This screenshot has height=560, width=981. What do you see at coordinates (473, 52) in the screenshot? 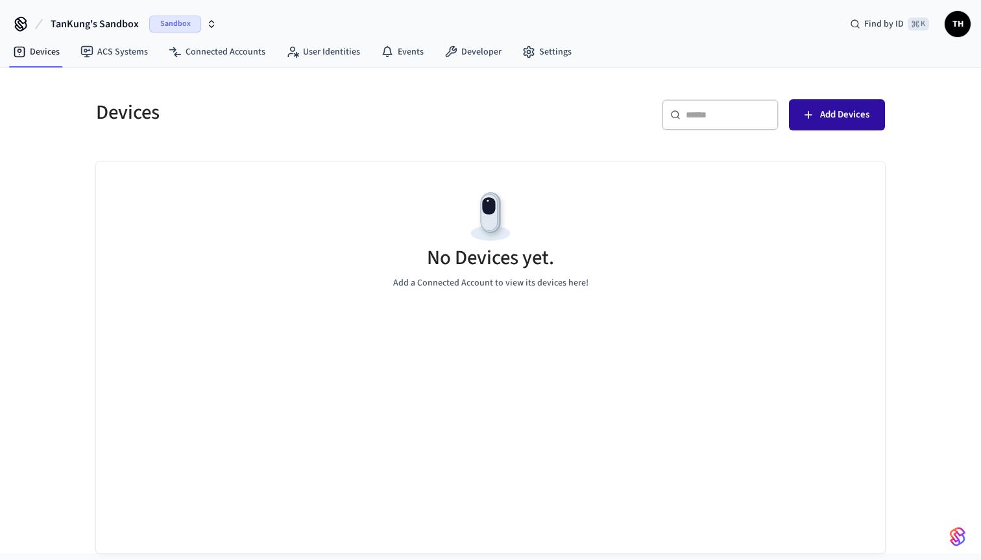
I see `a: Developer` at bounding box center [473, 52].